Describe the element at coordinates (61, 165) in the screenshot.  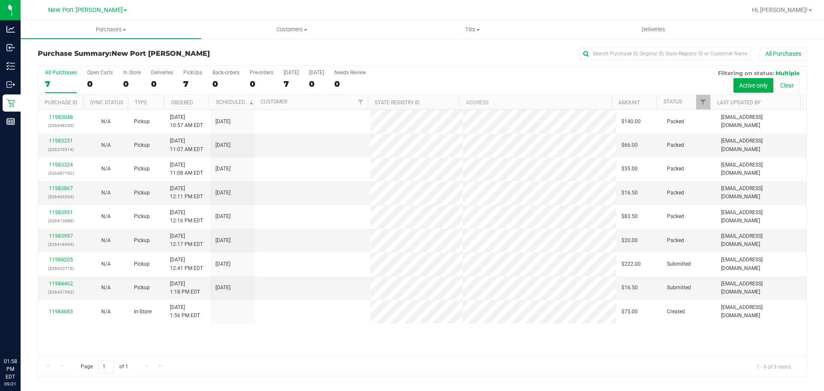
I see `a: 11983324` at that location.